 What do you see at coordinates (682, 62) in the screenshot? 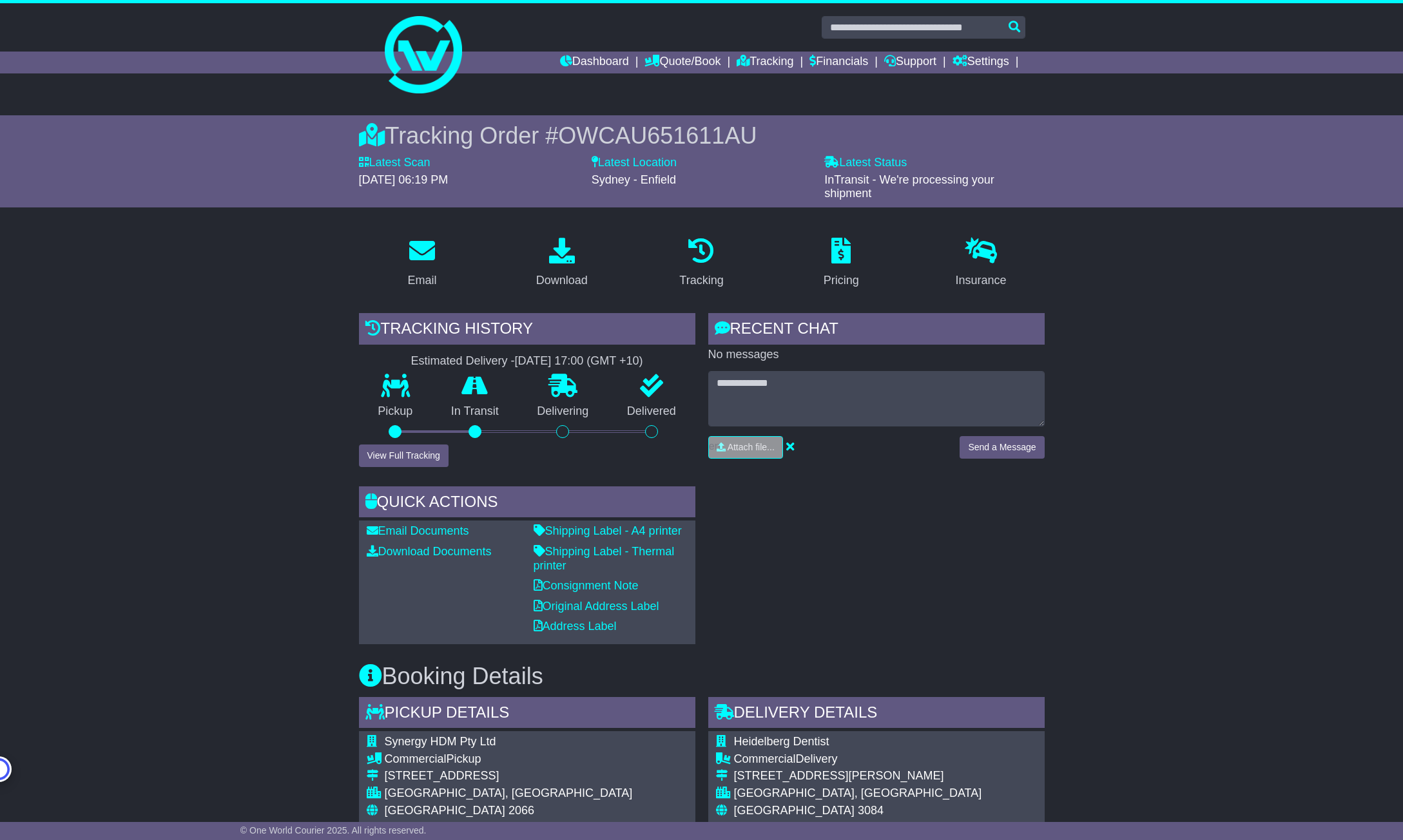
I see `a: Quote/Book` at bounding box center [682, 62].